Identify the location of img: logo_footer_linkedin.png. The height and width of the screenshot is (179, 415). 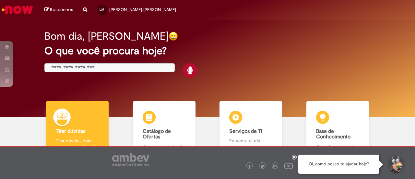
(275, 166).